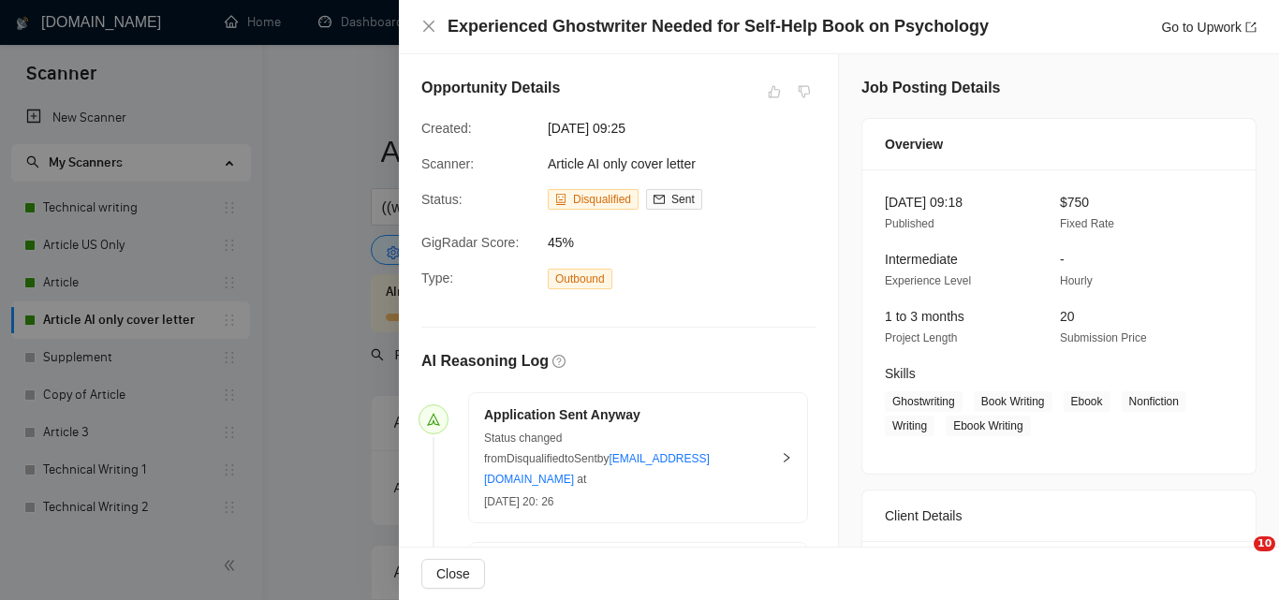  Describe the element at coordinates (447, 128) in the screenshot. I see `span: Created:` at that location.